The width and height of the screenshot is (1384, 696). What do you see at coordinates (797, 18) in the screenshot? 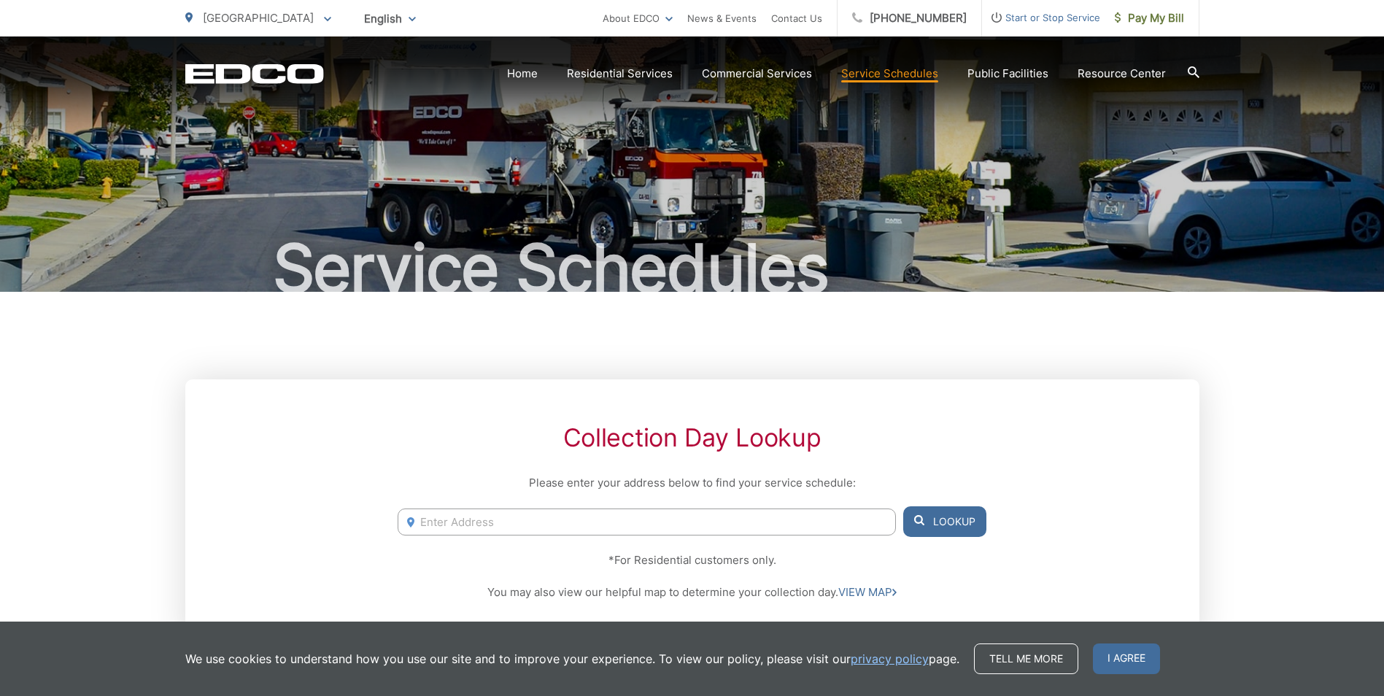
I see `a: Contact Us` at bounding box center [797, 18].